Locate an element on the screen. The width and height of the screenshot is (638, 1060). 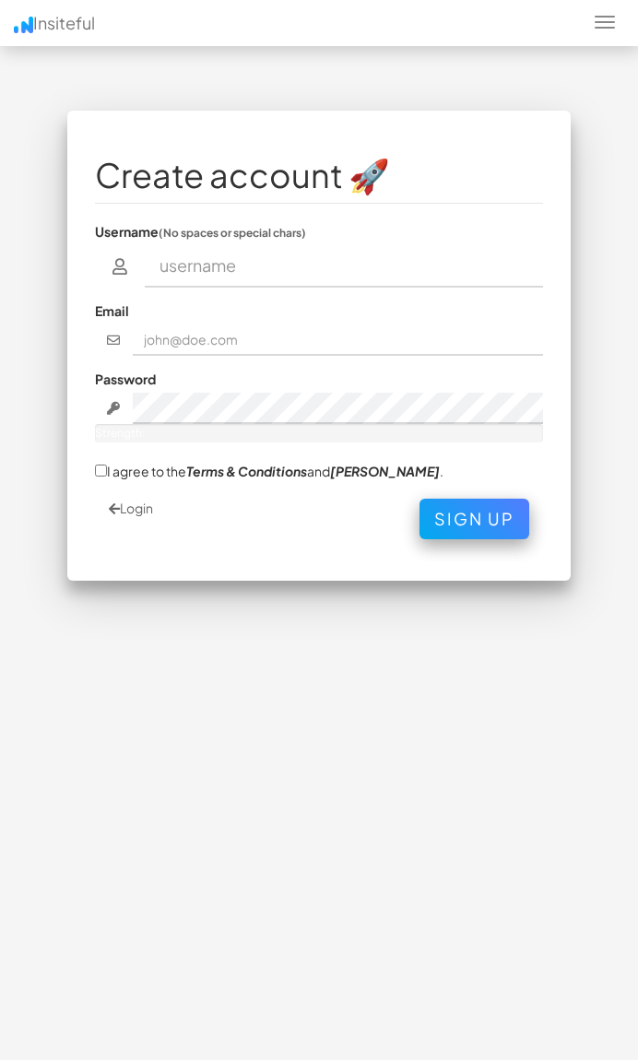
input: john@doe.com is located at coordinates (337, 340).